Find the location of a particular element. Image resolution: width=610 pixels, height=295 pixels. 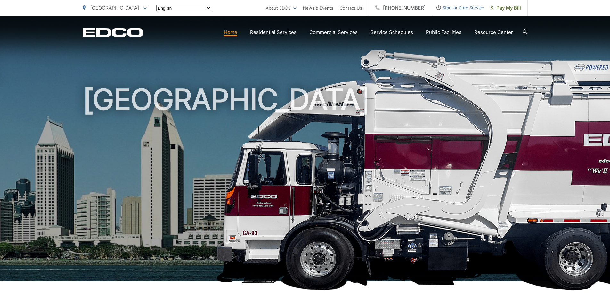

a: News & Events is located at coordinates (318, 8).